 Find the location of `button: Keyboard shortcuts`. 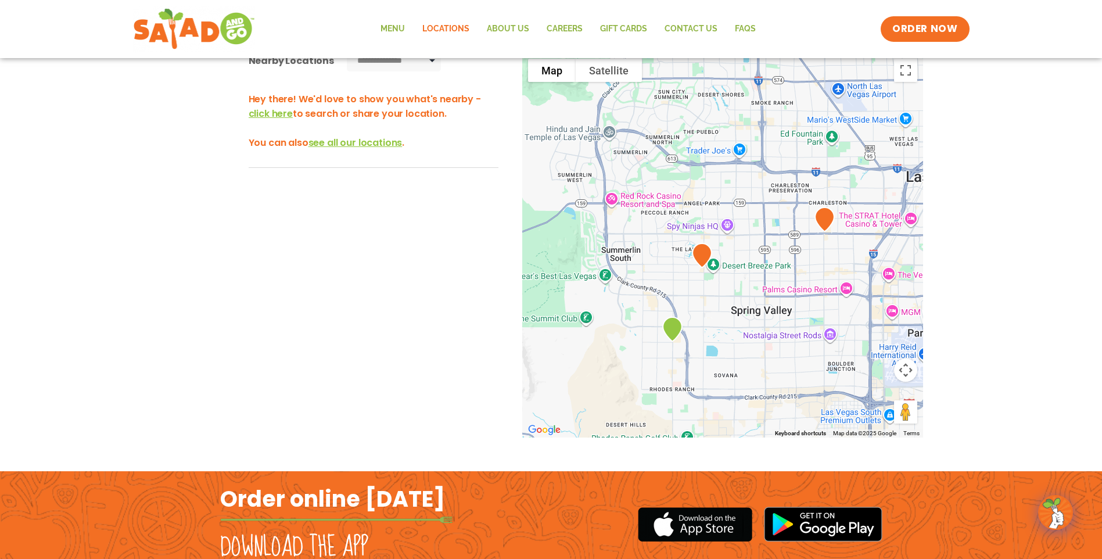

button: Keyboard shortcuts is located at coordinates (800, 433).